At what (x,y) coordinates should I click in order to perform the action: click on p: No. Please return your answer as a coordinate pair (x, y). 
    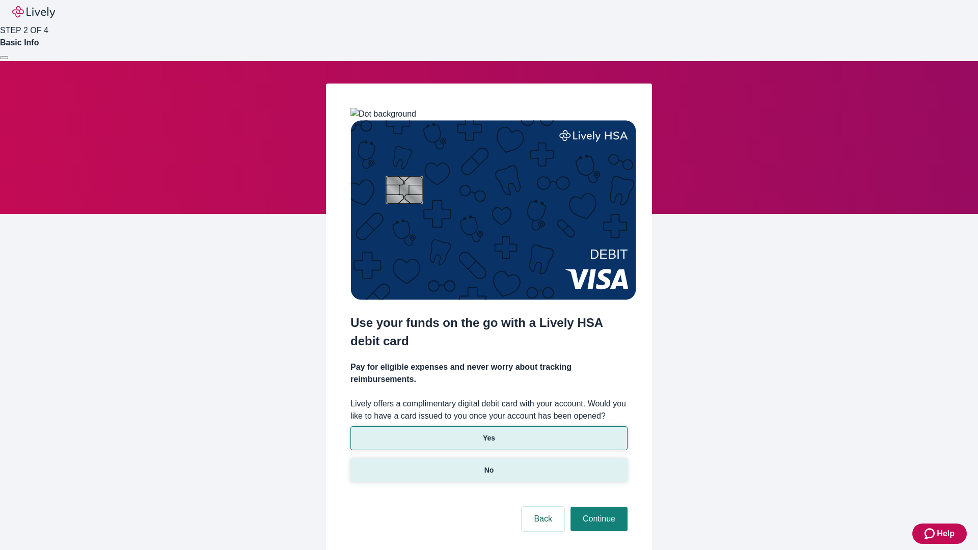
    Looking at the image, I should click on (489, 470).